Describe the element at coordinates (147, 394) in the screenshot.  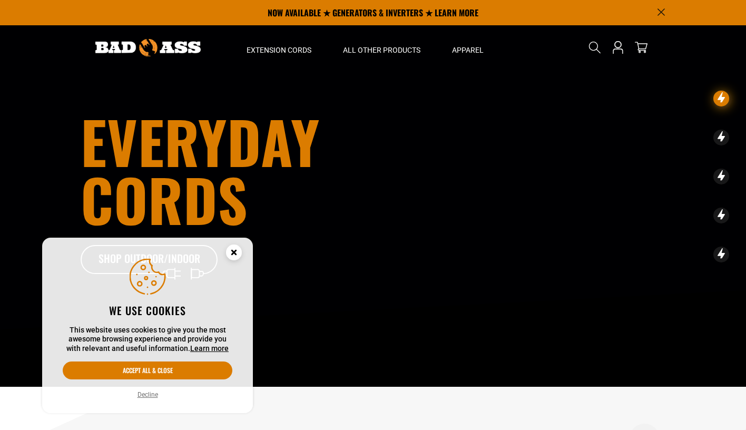
I see `button: Decline` at that location.